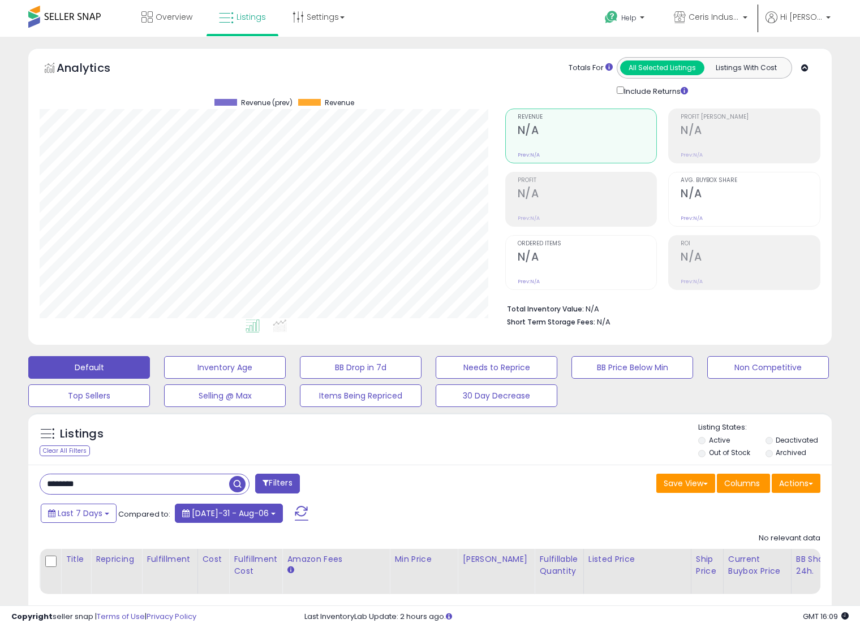 This screenshot has width=860, height=628. What do you see at coordinates (545, 309) in the screenshot?
I see `b: Total Inventory Value:` at bounding box center [545, 309].